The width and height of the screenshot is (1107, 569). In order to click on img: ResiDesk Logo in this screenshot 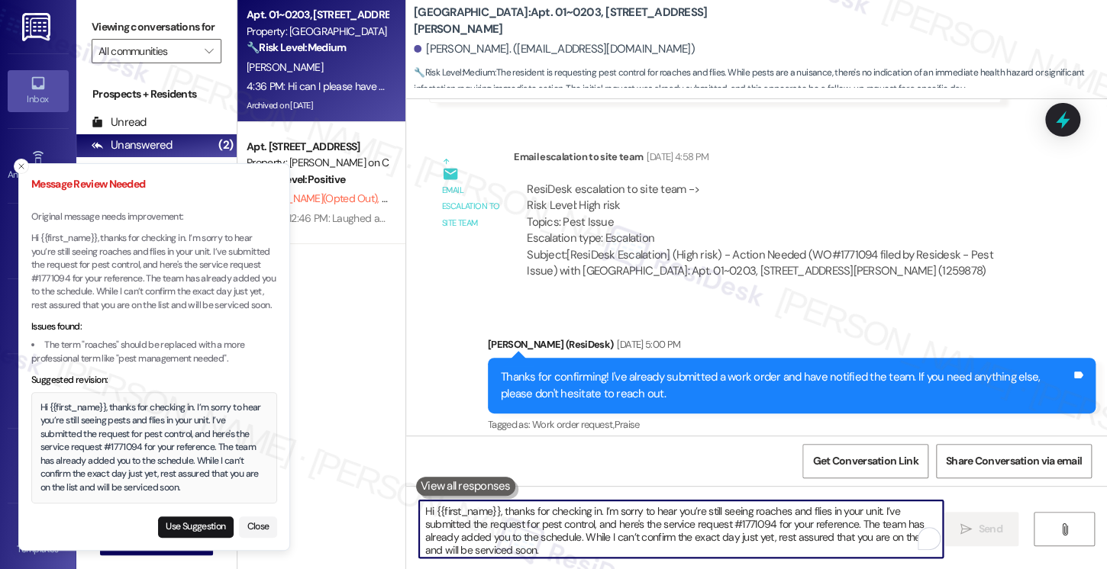, I will do `click(37, 27)`.